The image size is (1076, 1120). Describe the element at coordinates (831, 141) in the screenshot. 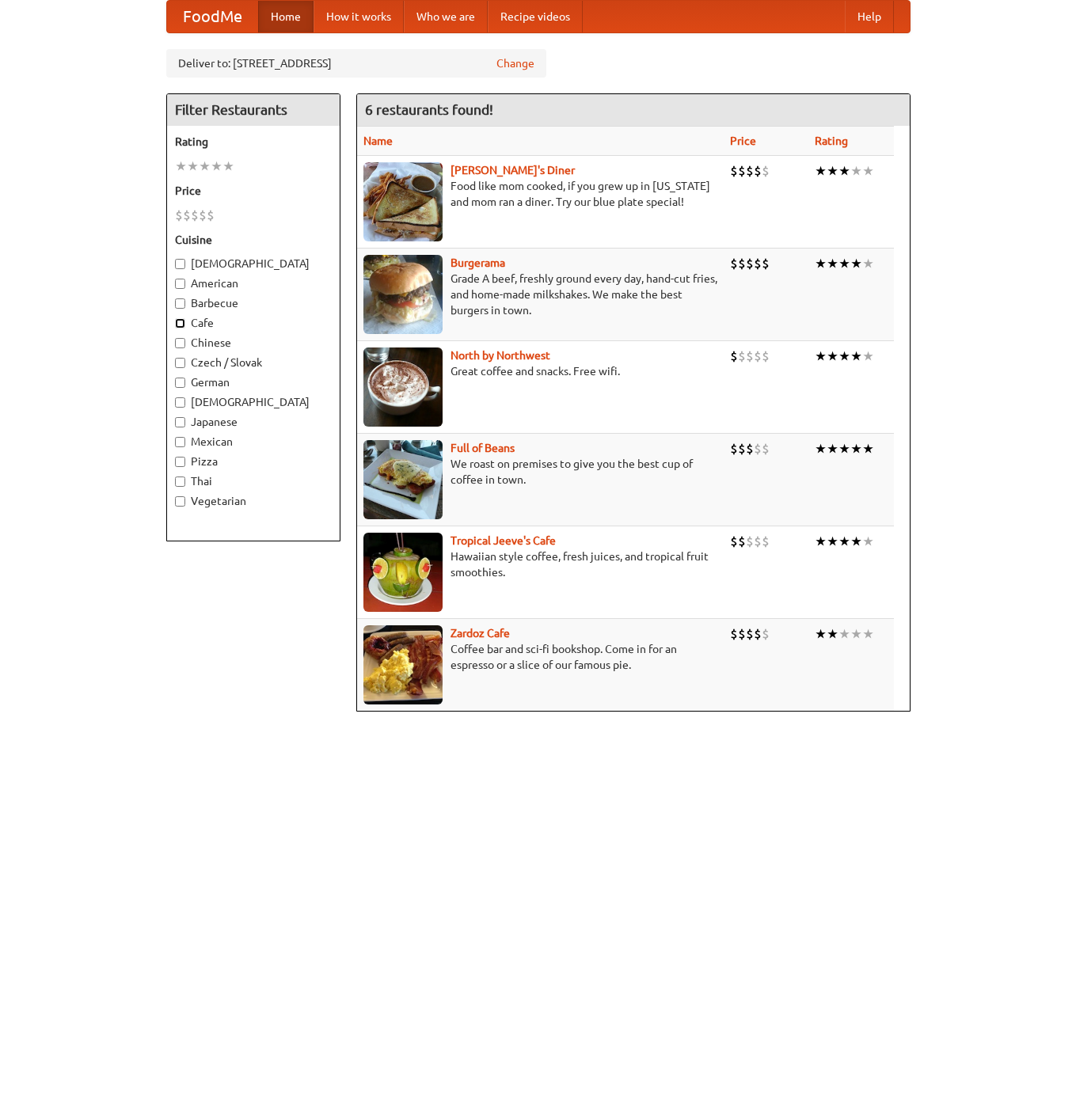

I see `a: Rating` at that location.